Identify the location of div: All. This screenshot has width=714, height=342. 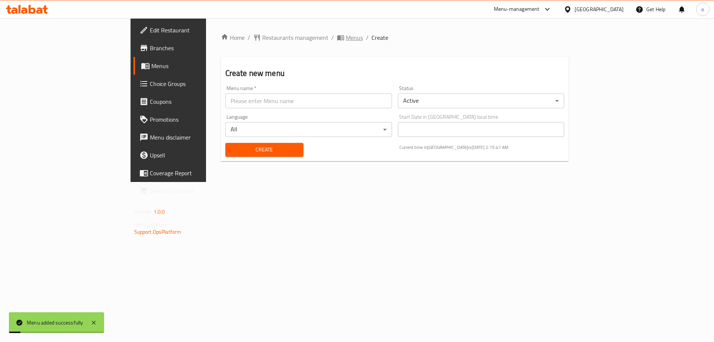
(309, 129).